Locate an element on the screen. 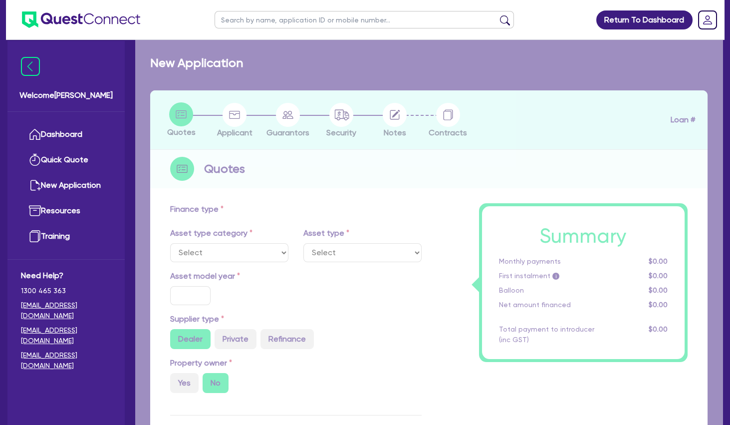 Image resolution: width=730 pixels, height=425 pixels. a: Return To Dashboard is located at coordinates (644, 20).